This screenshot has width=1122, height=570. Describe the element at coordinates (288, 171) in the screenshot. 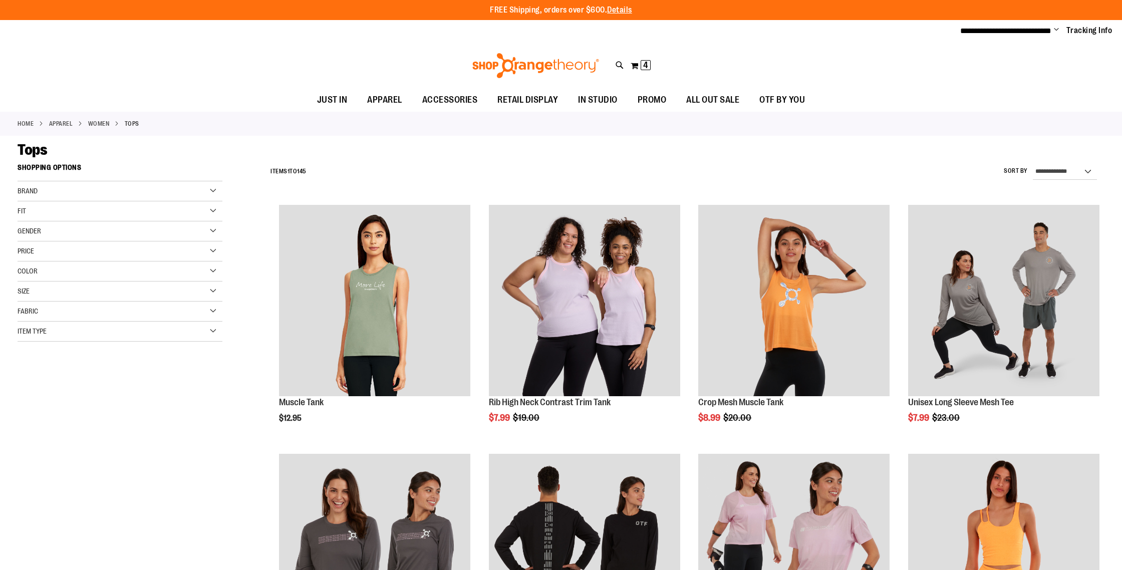

I see `span: 1` at that location.